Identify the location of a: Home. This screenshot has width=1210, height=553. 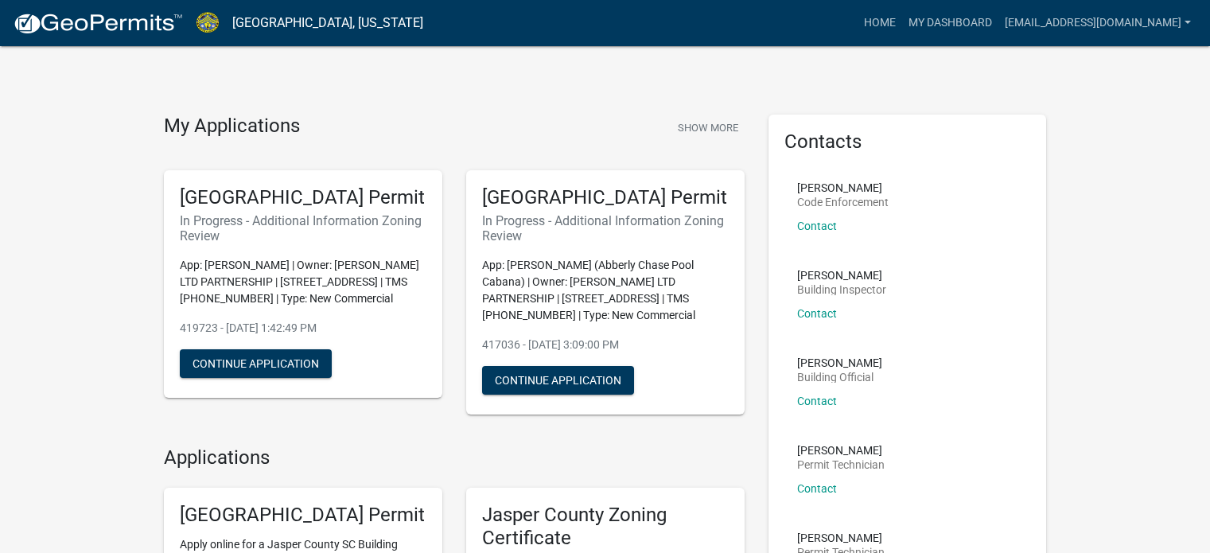
(880, 23).